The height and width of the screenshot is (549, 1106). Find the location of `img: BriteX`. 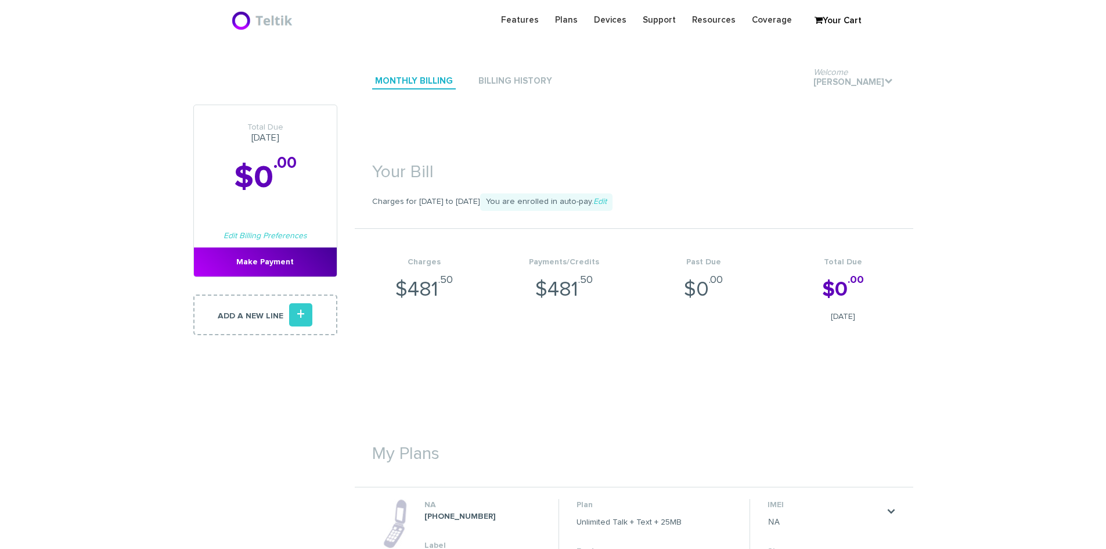

img: BriteX is located at coordinates (263, 20).